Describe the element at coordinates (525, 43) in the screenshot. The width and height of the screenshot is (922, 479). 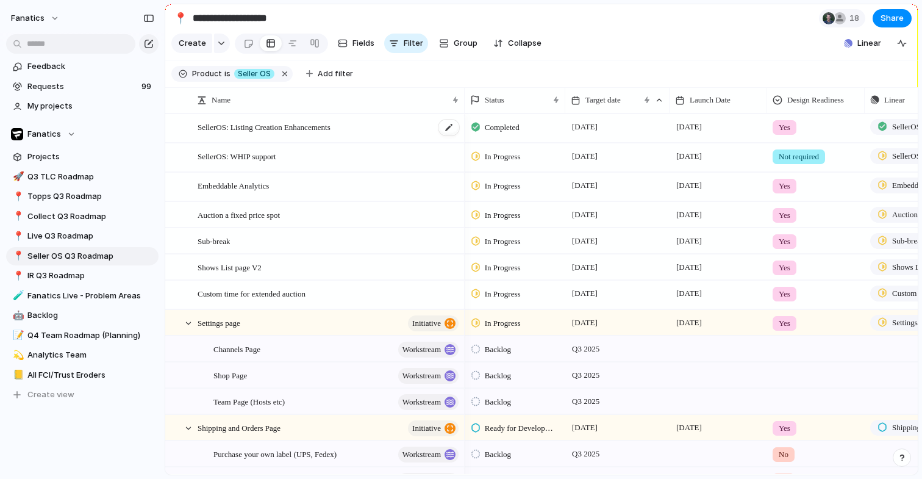
I see `span: Collapse` at that location.